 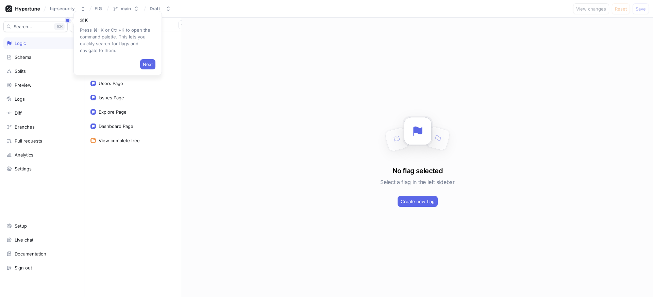 What do you see at coordinates (113, 112) in the screenshot?
I see `div: Explore Page` at bounding box center [113, 112].